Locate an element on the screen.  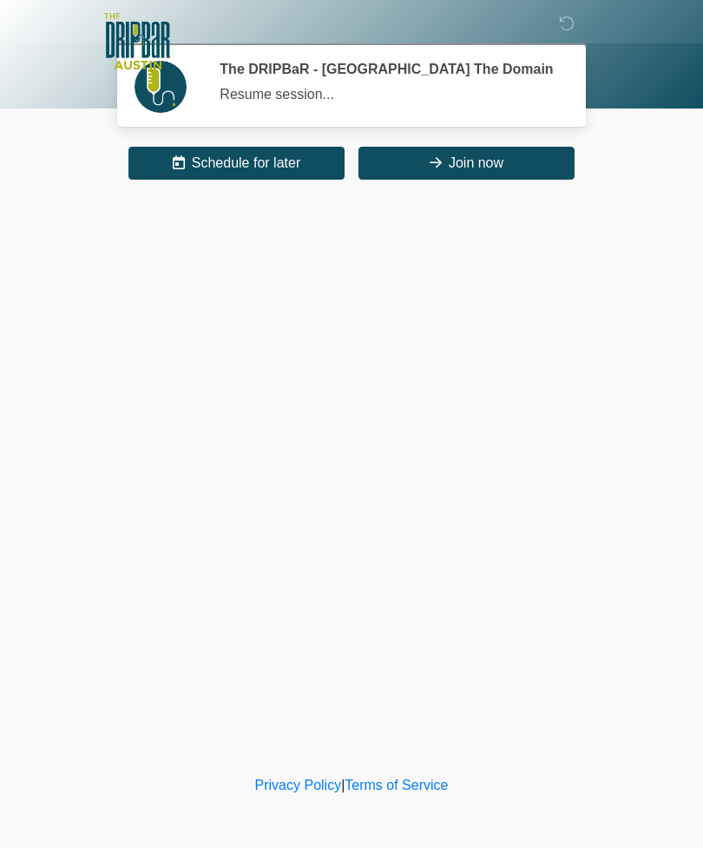
img: Agent Avatar is located at coordinates (161, 87).